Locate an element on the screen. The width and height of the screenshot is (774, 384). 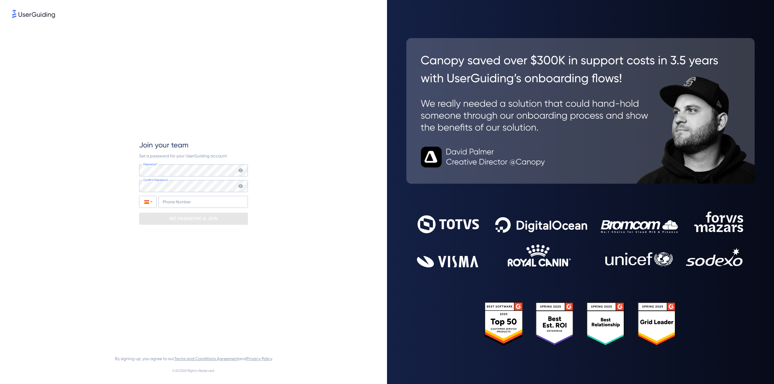
input: Phone Number is located at coordinates (203, 202).